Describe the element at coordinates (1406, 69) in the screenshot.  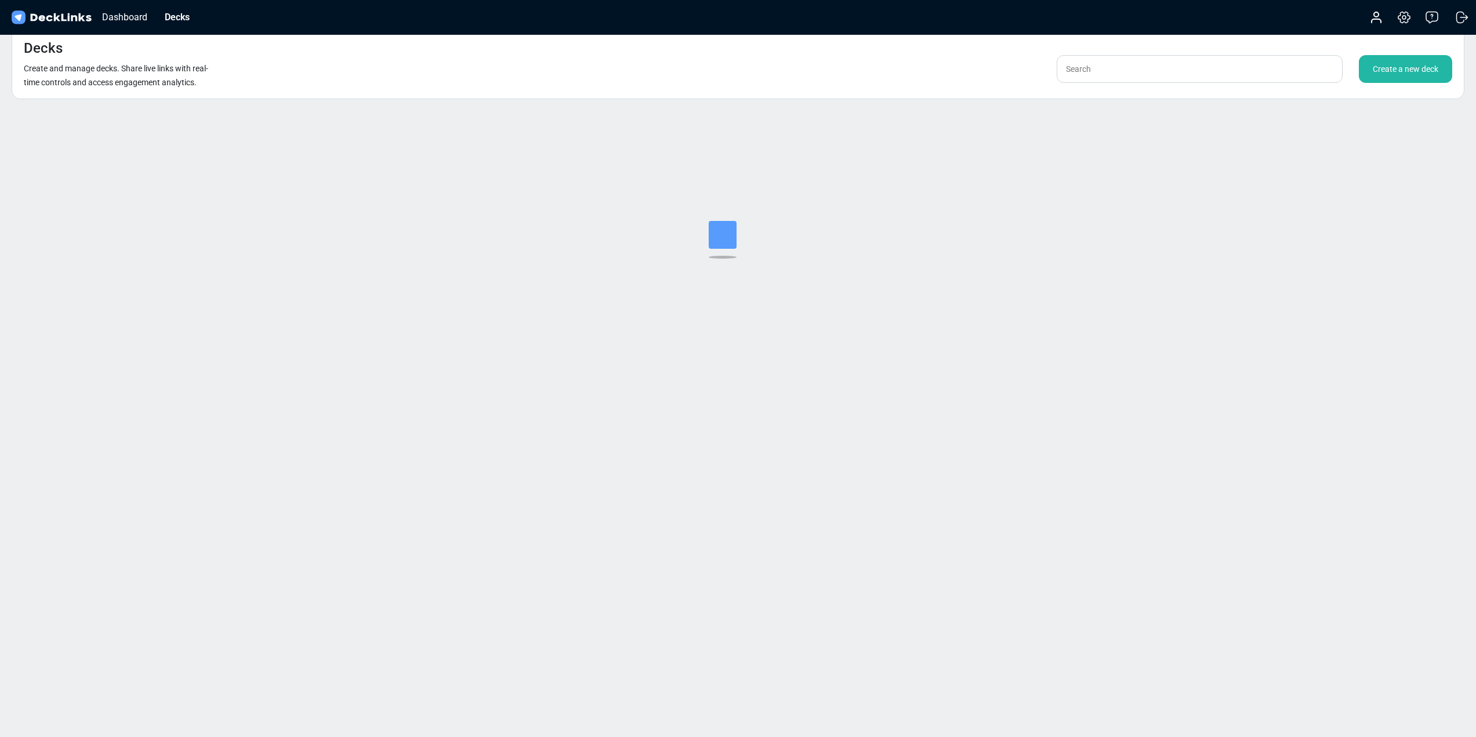
I see `div: Create a new deck` at that location.